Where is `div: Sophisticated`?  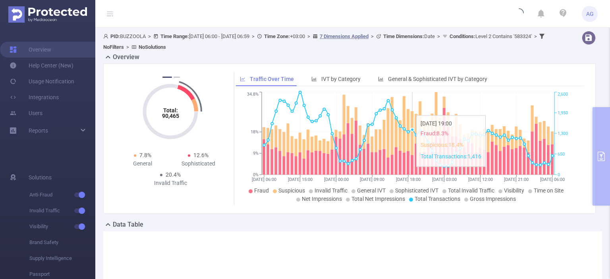 div: Sophisticated is located at coordinates (198, 164).